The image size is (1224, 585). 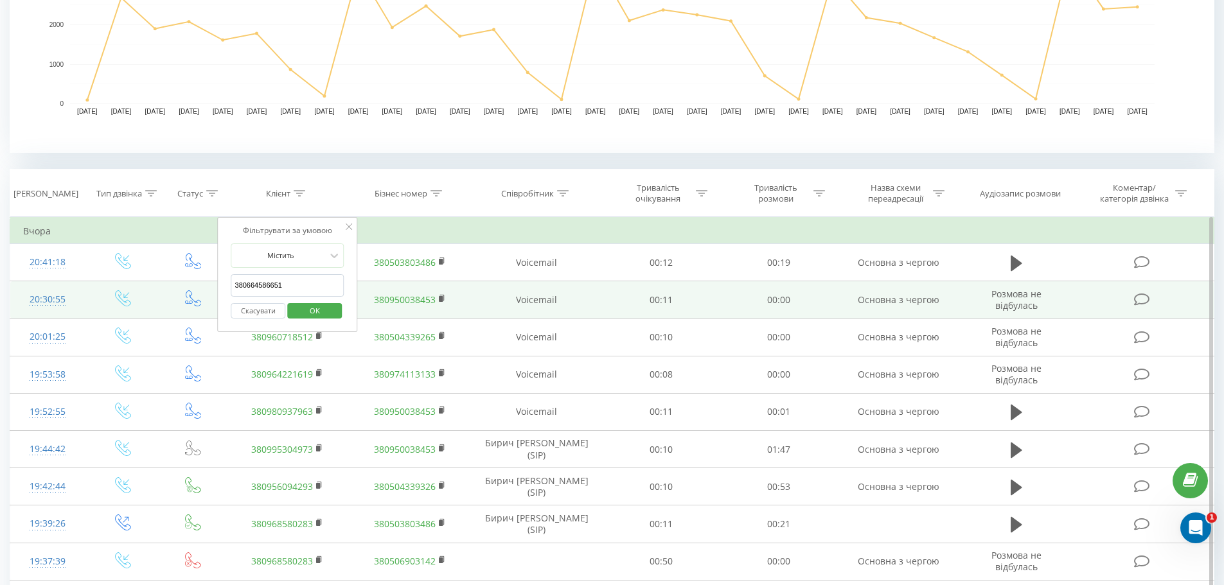 What do you see at coordinates (778, 263) in the screenshot?
I see `td: 00:19` at bounding box center [778, 263].